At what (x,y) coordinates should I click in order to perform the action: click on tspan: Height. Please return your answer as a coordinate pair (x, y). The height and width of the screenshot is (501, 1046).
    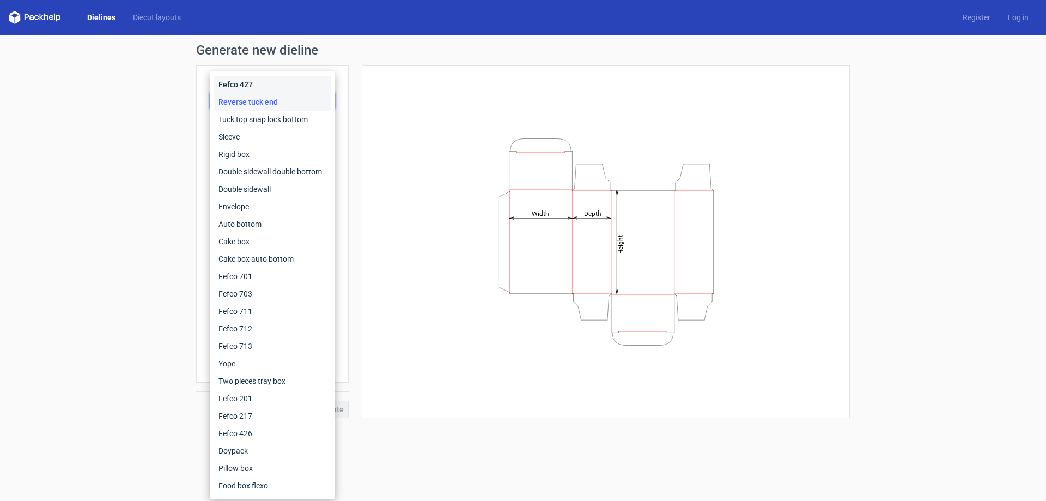
    Looking at the image, I should click on (621, 244).